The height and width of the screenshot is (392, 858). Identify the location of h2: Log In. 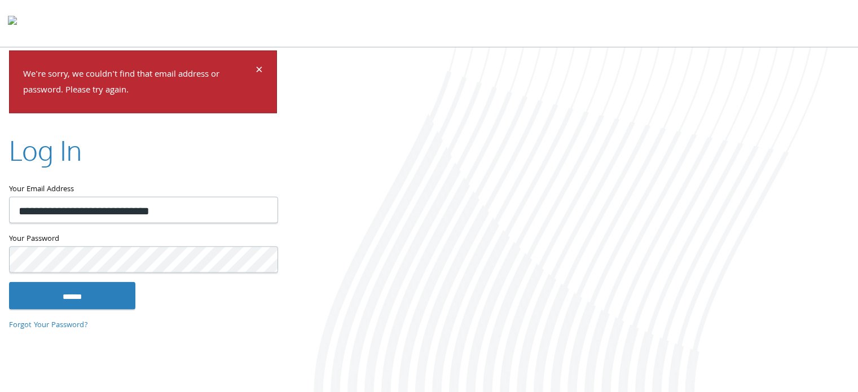
(45, 150).